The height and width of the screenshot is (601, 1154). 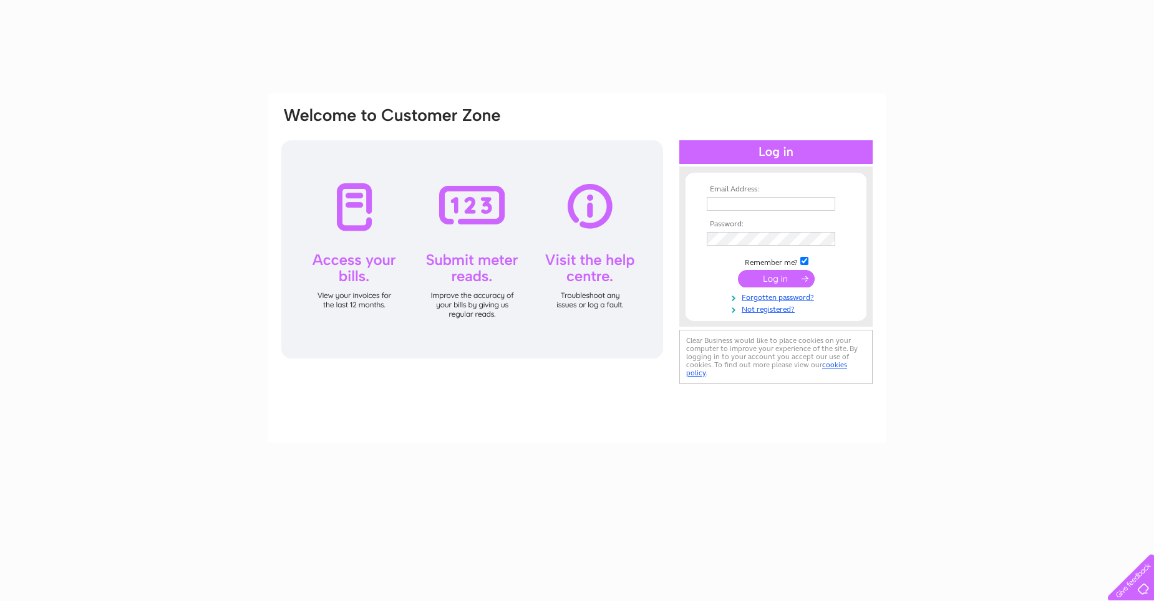 What do you see at coordinates (777, 308) in the screenshot?
I see `a: Not registered?` at bounding box center [777, 308].